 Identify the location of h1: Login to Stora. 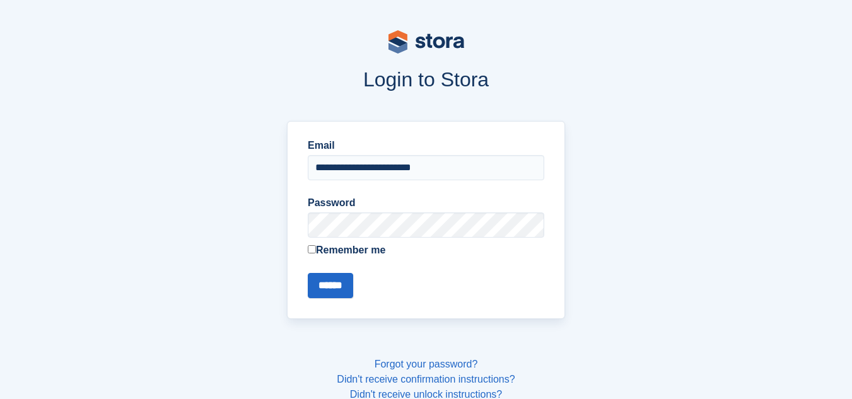
(426, 79).